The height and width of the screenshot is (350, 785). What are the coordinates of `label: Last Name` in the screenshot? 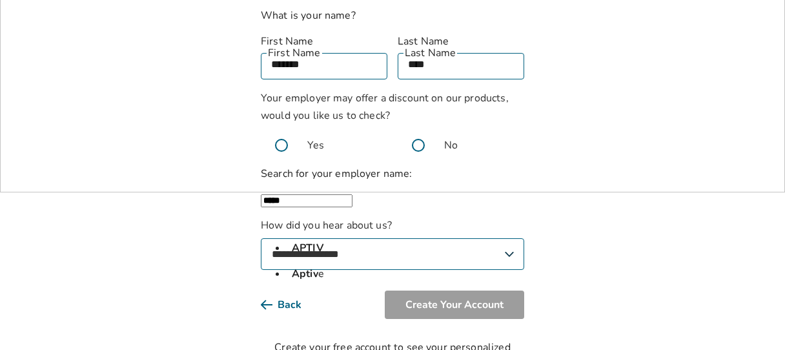 It's located at (461, 41).